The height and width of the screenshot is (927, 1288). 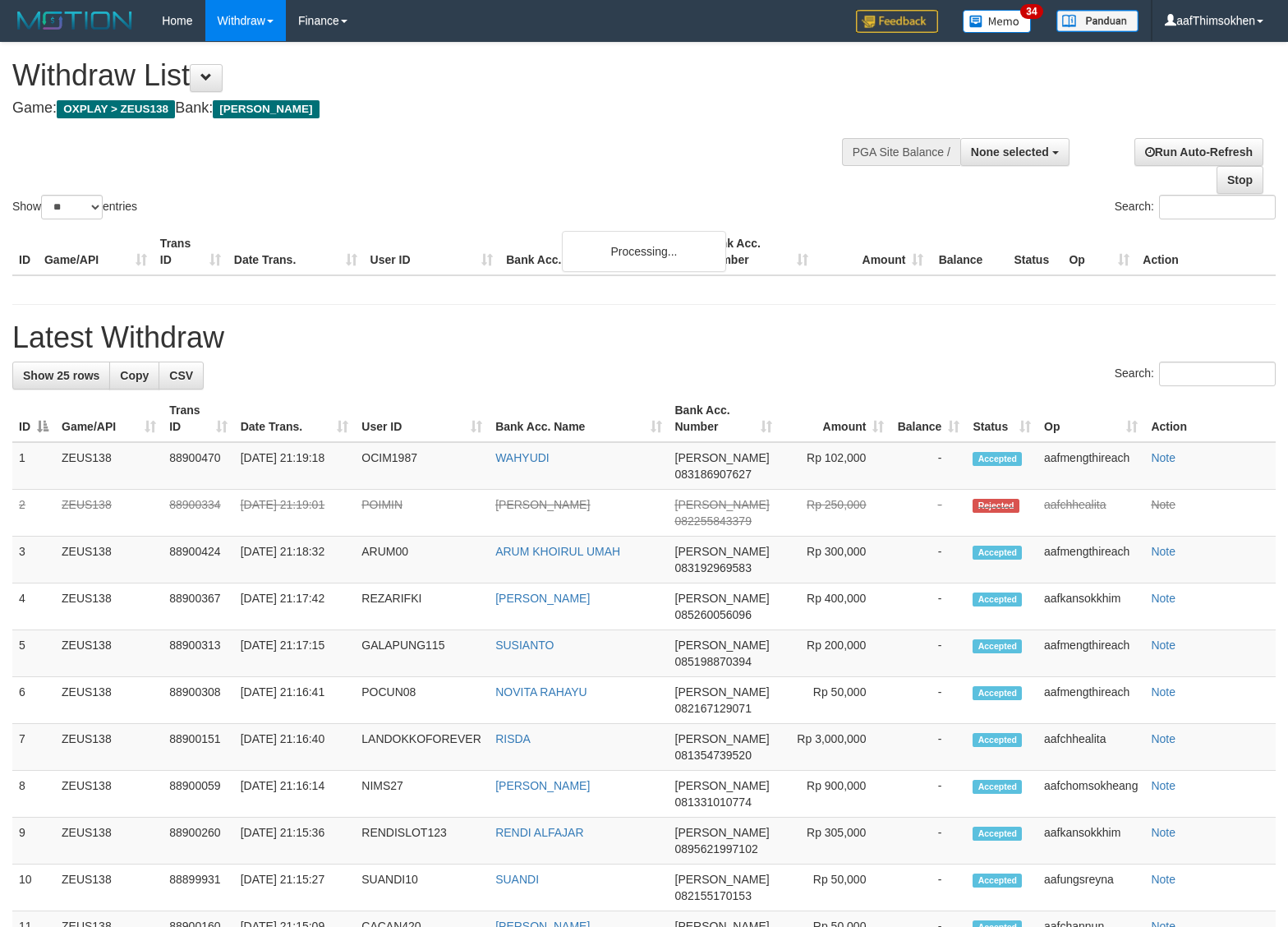 What do you see at coordinates (524, 645) in the screenshot?
I see `a: SUSIANTO` at bounding box center [524, 645].